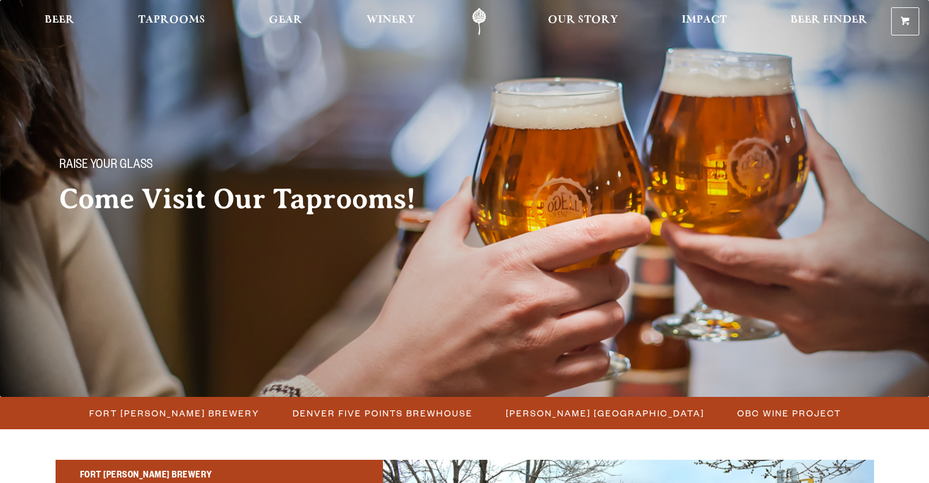 The width and height of the screenshot is (929, 483). Describe the element at coordinates (829, 20) in the screenshot. I see `span: Beer Finder` at that location.